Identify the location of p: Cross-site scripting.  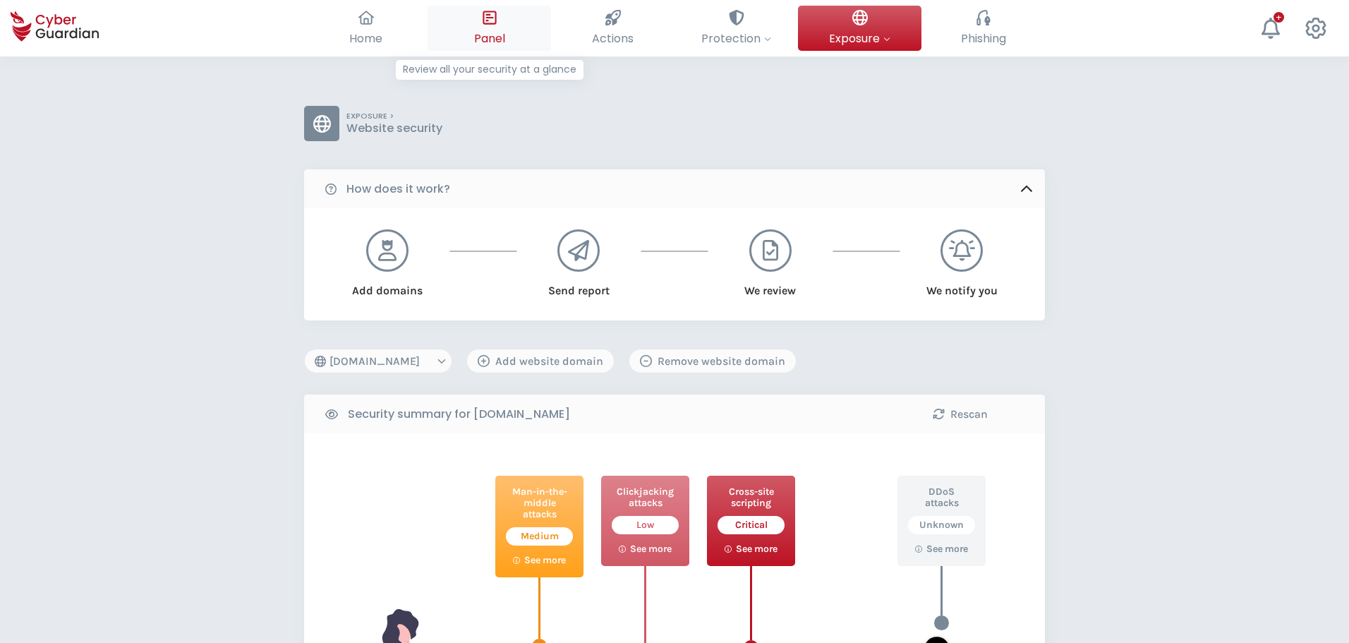
(751, 497).